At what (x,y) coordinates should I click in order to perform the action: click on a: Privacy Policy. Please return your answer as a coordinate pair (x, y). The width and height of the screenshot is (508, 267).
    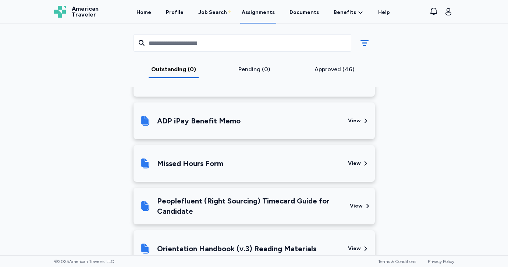
    Looking at the image, I should click on (441, 262).